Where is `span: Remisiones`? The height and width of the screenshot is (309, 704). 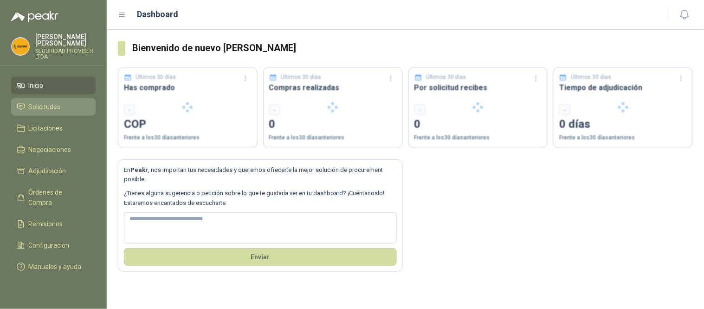
span: Remisiones is located at coordinates (46, 224).